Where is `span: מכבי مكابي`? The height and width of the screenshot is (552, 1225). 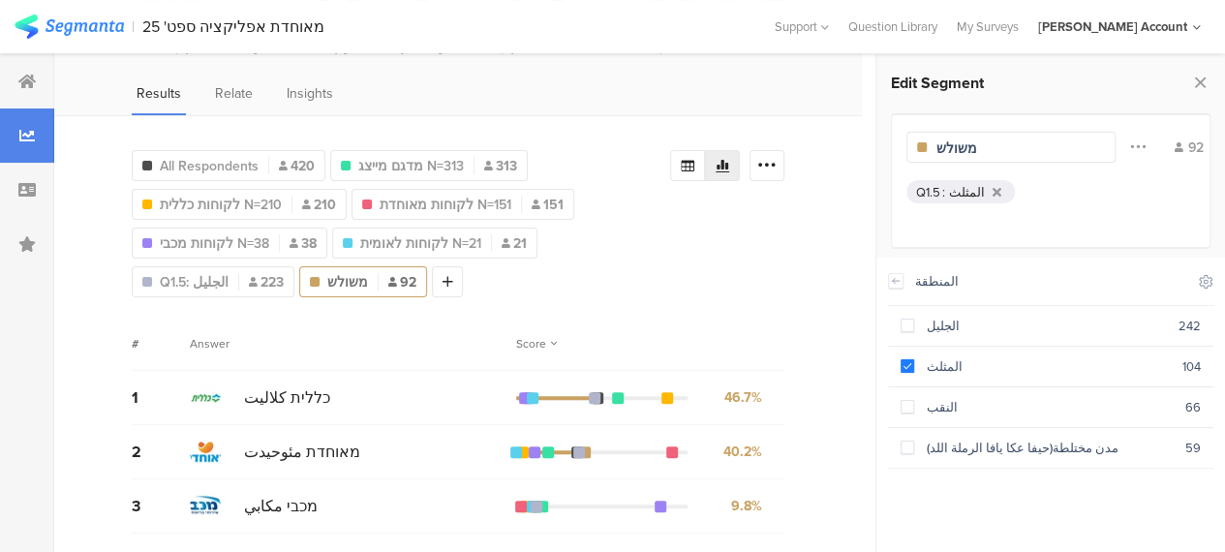 span: מכבי مكابي is located at coordinates (281, 506).